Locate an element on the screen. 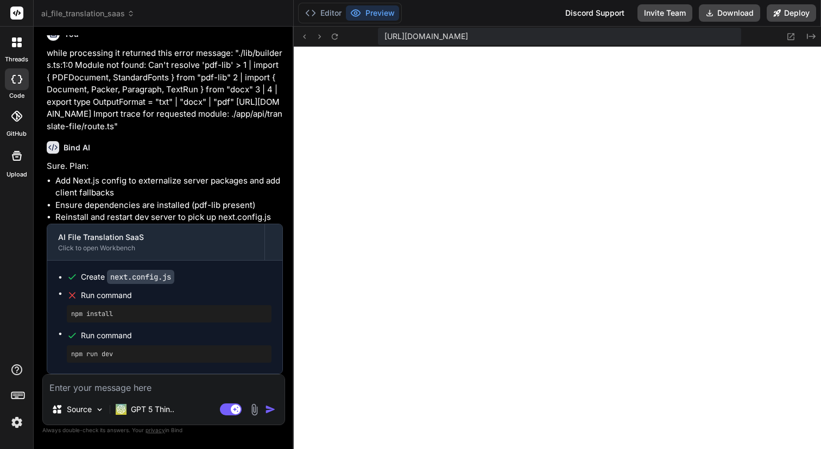 This screenshot has width=821, height=449. div: AI File Translation SaaS is located at coordinates (156, 237).